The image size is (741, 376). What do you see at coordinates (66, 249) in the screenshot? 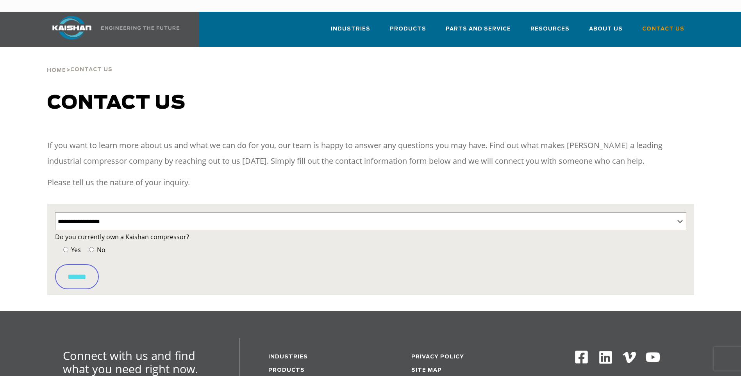
I see `input: Yes` at bounding box center [66, 249].